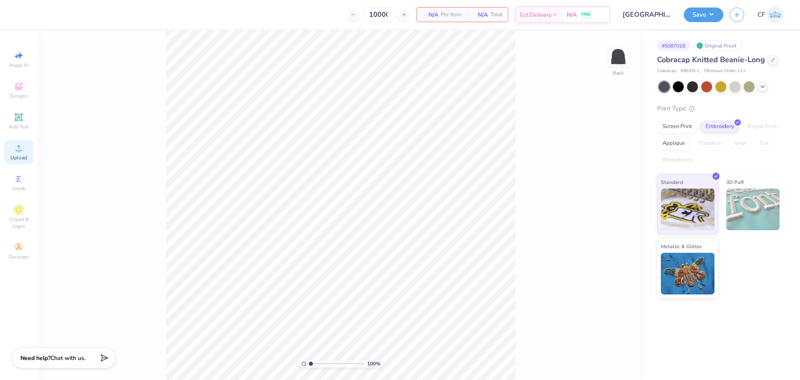 The height and width of the screenshot is (380, 800). Describe the element at coordinates (674, 143) in the screenshot. I see `div: Applique` at that location.